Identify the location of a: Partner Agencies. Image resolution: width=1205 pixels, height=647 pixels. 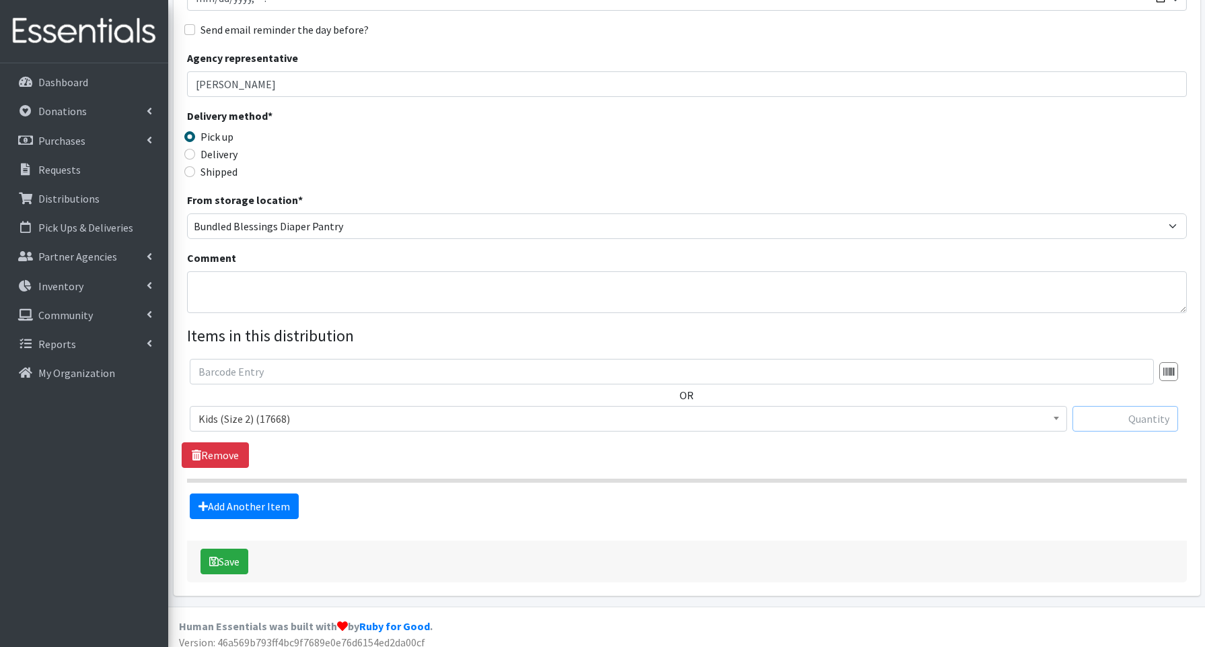
(84, 256).